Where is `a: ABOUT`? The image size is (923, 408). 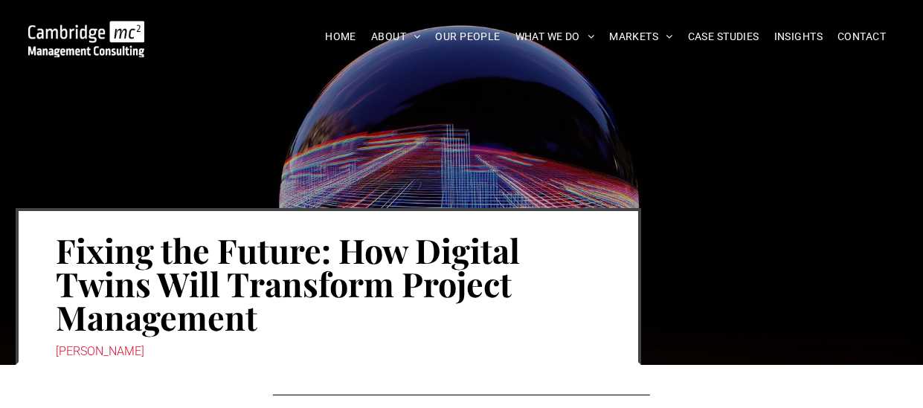
a: ABOUT is located at coordinates (396, 36).